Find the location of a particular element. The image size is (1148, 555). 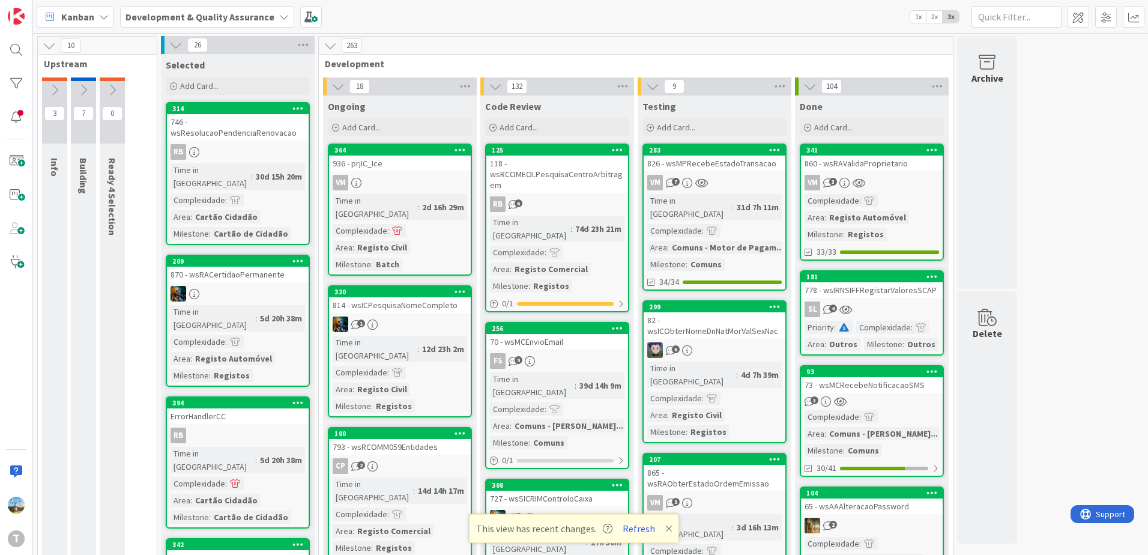

div: 3d 16h 13m is located at coordinates (758, 527).